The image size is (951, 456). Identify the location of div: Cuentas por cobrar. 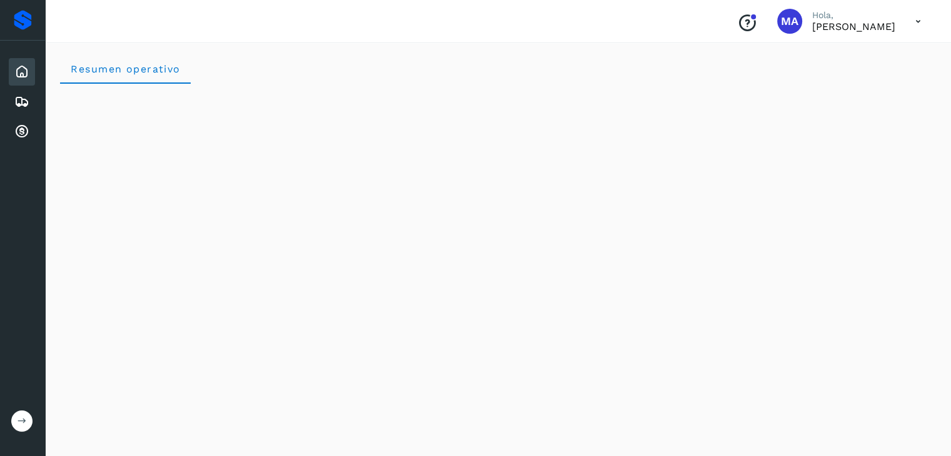
(22, 132).